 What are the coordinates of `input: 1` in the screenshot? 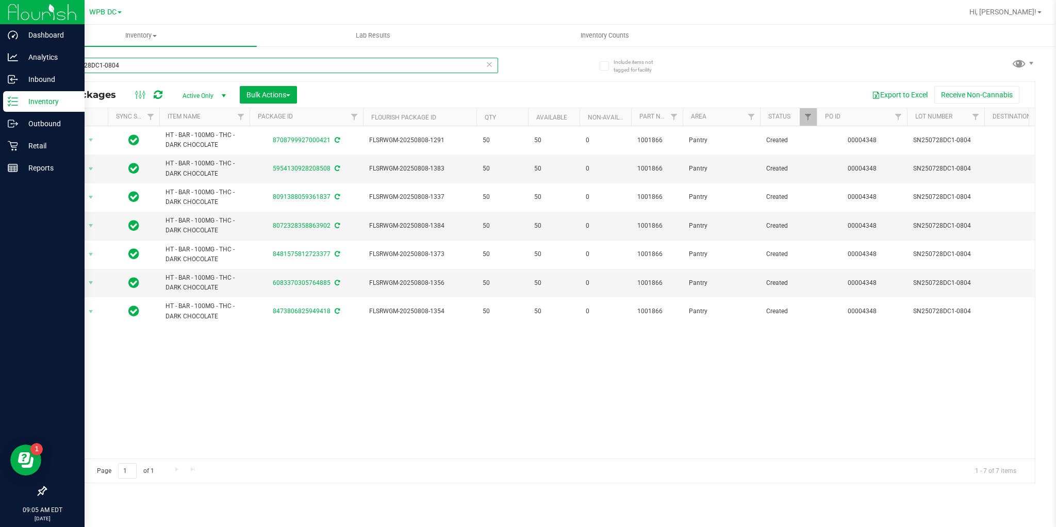 It's located at (127, 471).